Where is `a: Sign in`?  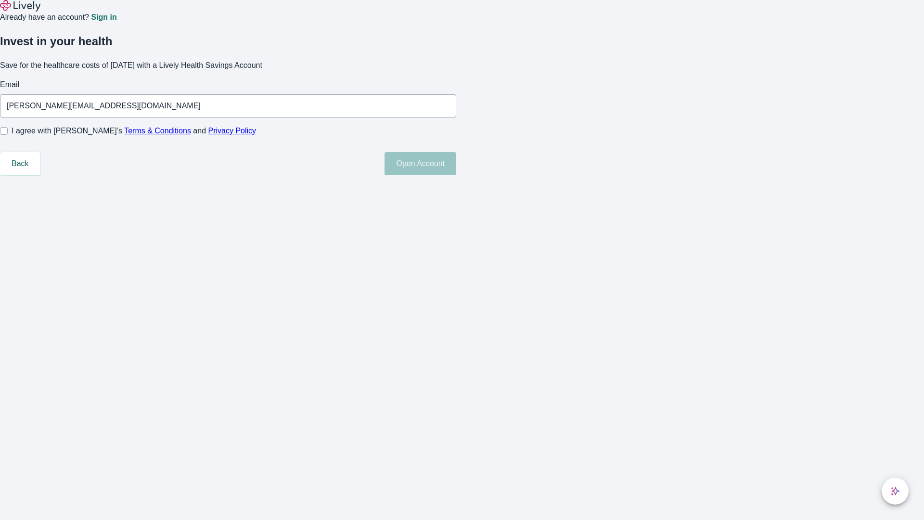
a: Sign in is located at coordinates (104, 17).